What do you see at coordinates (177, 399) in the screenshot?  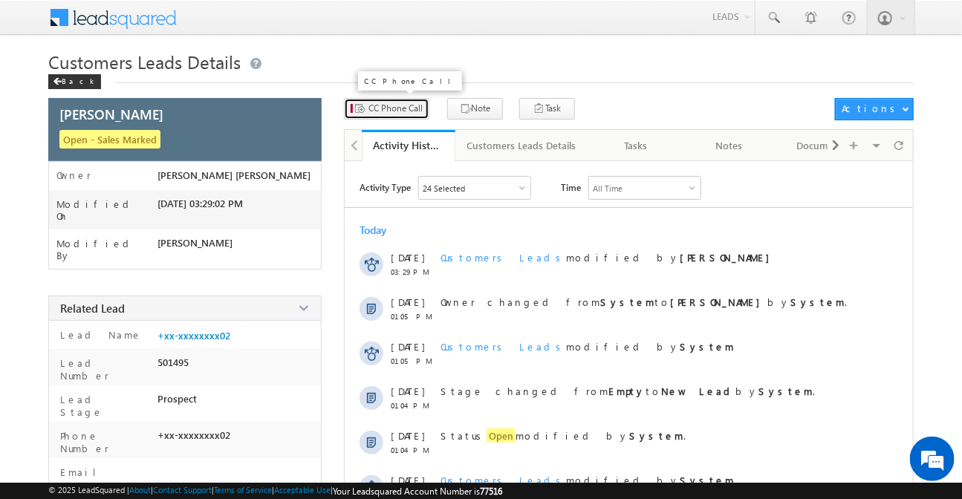 I see `span: Prospect` at bounding box center [177, 399].